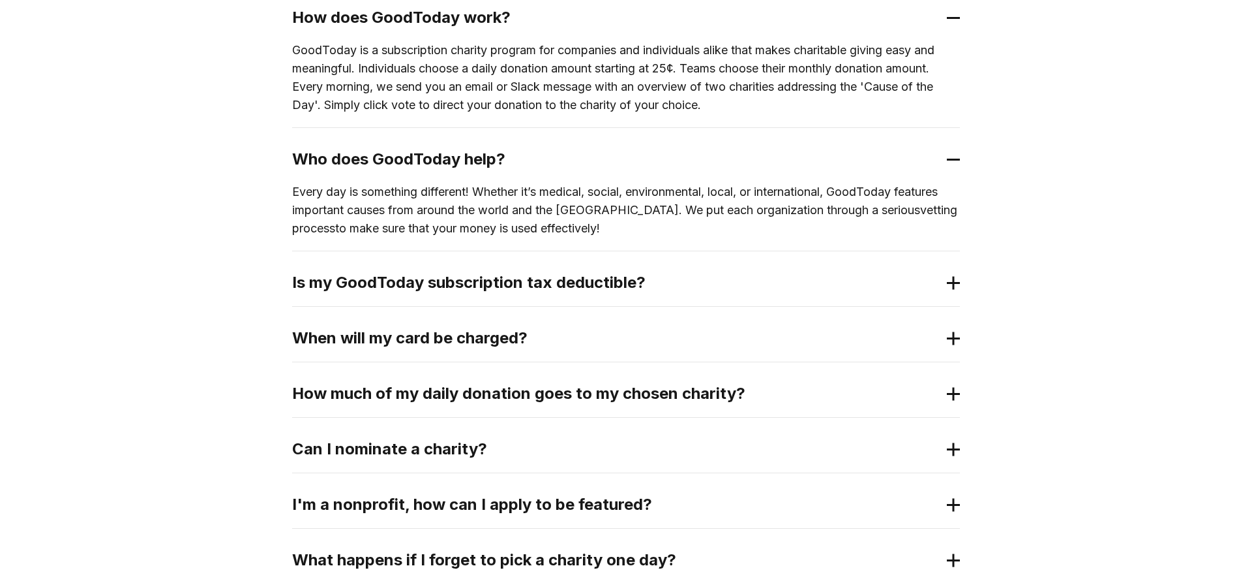  Describe the element at coordinates (616, 338) in the screenshot. I see `h2: When will my card be charged?` at that location.